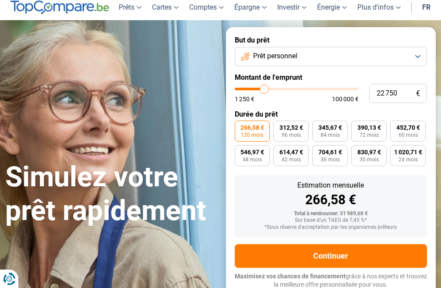  I want to click on label: But du prêt, so click(331, 40).